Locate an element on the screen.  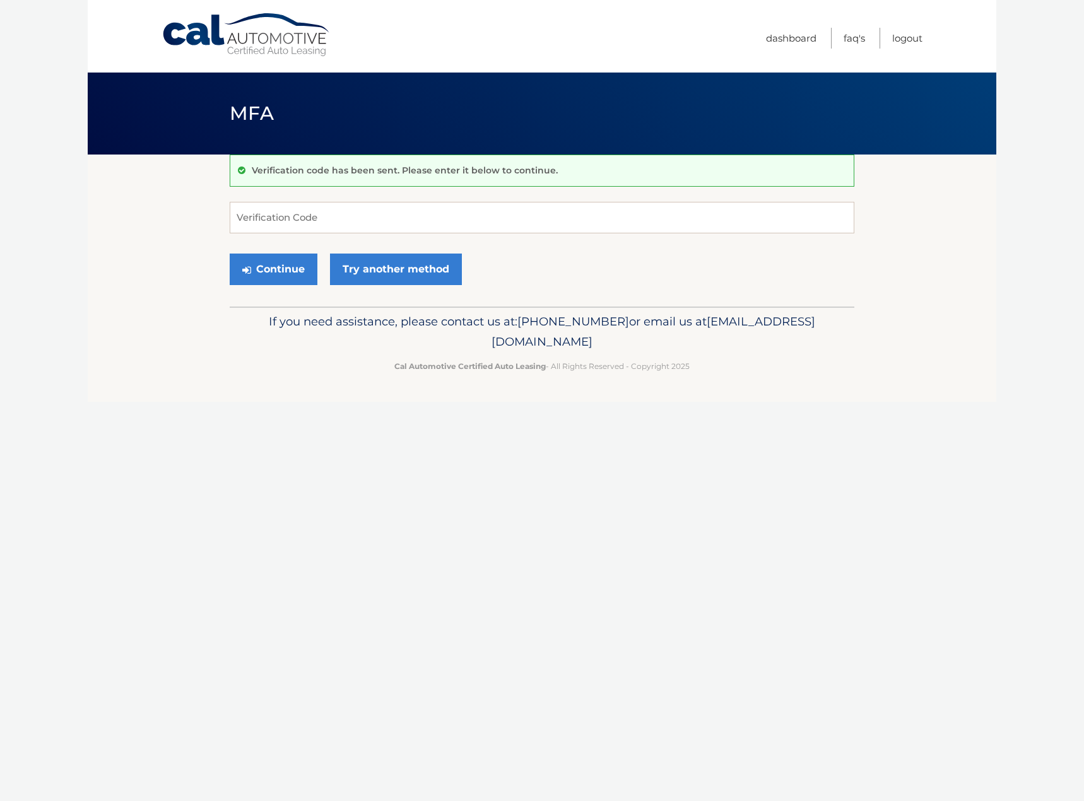
a: Try another method is located at coordinates (396, 269).